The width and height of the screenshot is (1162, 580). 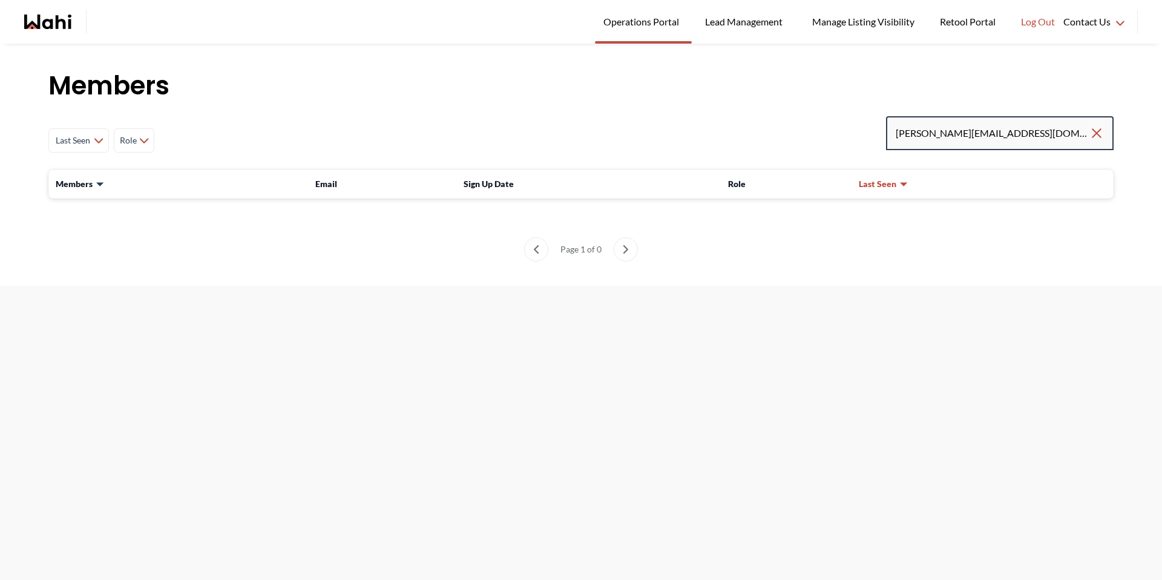 What do you see at coordinates (581, 86) in the screenshot?
I see `h1: Members` at bounding box center [581, 86].